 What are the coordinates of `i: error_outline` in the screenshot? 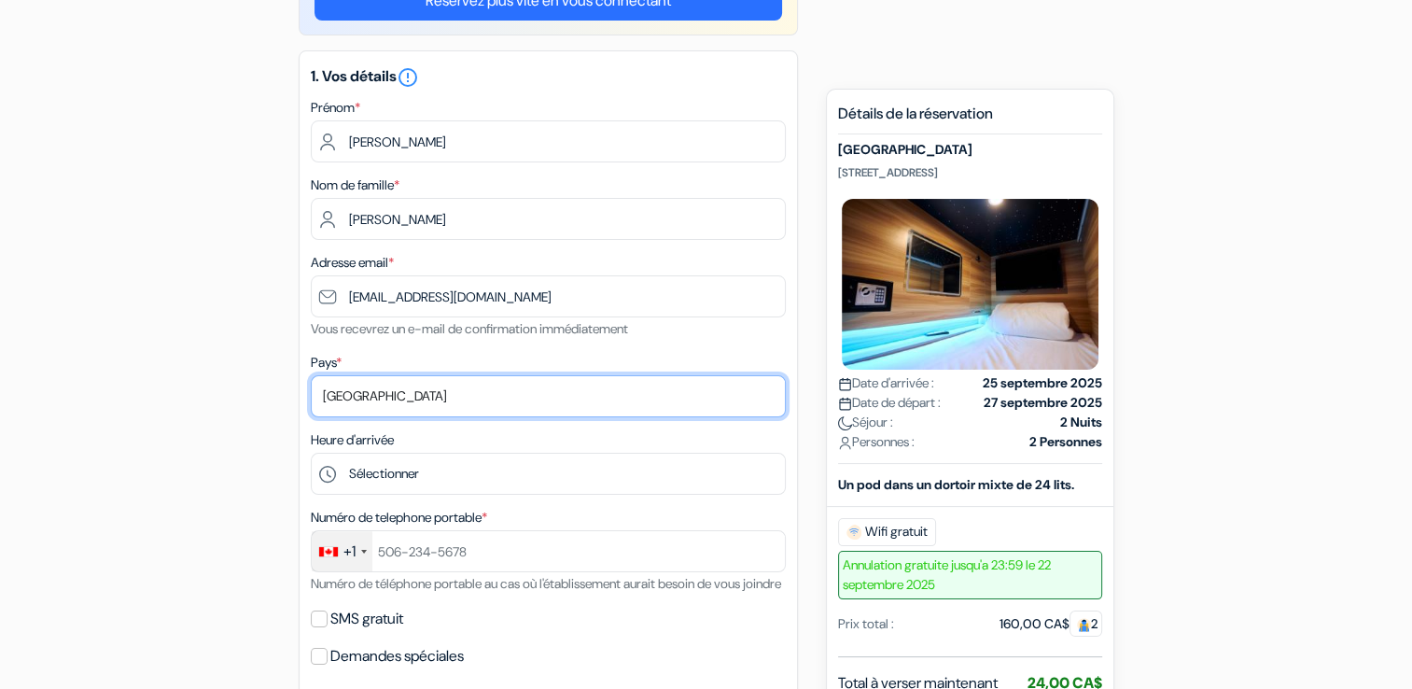 It's located at (408, 77).